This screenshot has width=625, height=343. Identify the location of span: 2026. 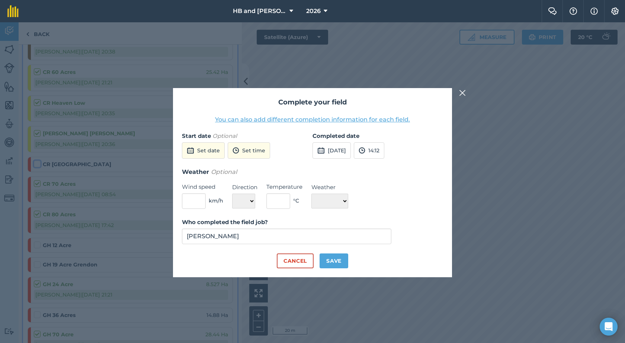
(313, 11).